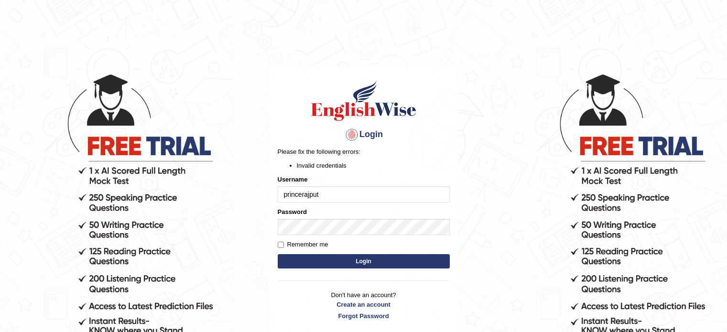  Describe the element at coordinates (292, 212) in the screenshot. I see `label: Password` at that location.